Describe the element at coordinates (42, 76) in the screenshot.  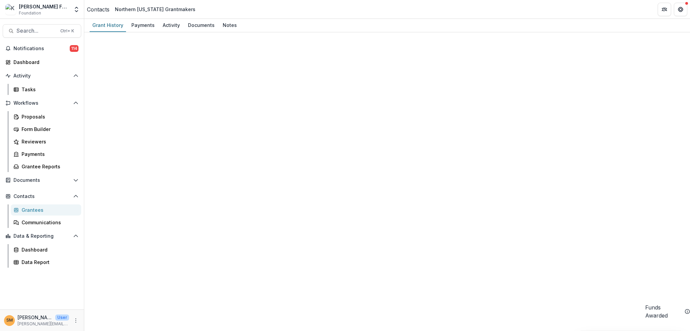
I see `span: Activity` at that location.